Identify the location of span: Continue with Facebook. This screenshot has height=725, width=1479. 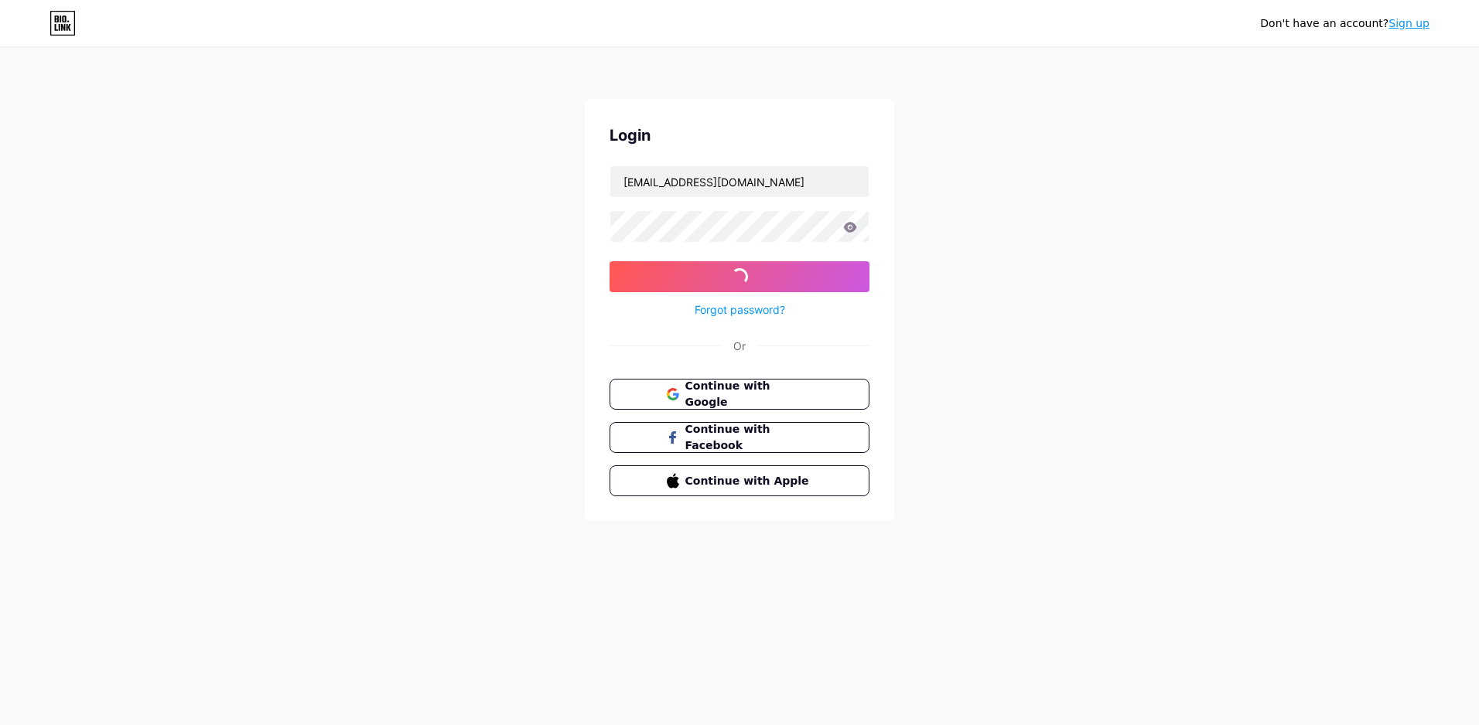
(749, 438).